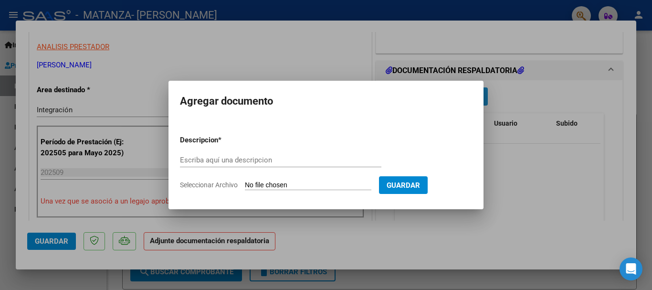 This screenshot has width=652, height=290. What do you see at coordinates (631, 269) in the screenshot?
I see `div: Open Intercom Messenger` at bounding box center [631, 269].